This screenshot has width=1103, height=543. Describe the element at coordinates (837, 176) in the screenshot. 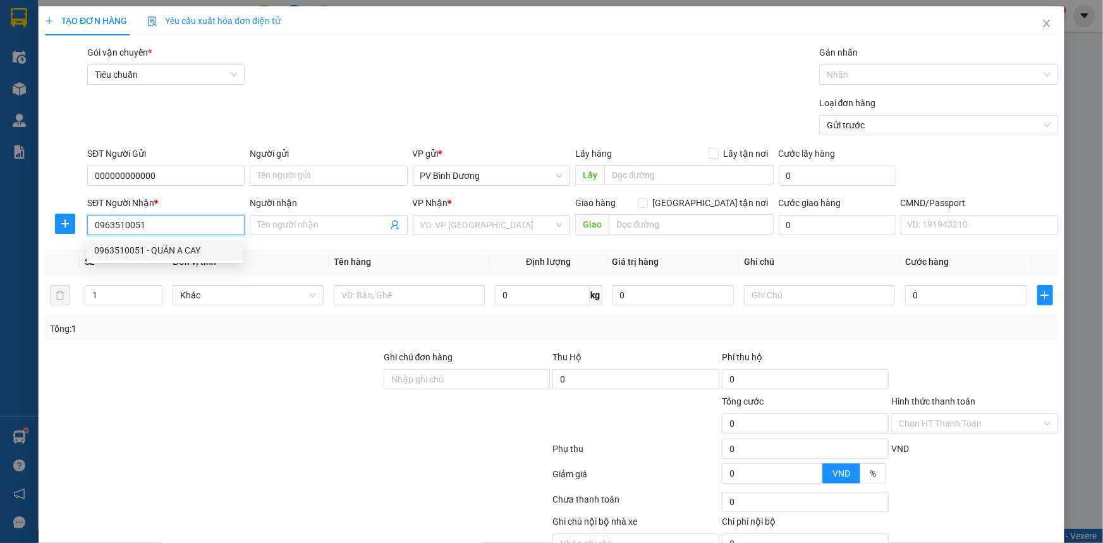

I see `input: Cước lấy hàng` at that location.